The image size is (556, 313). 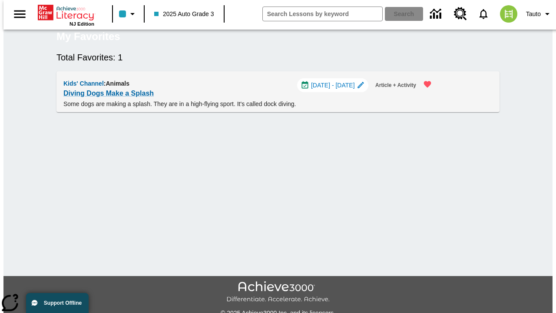 What do you see at coordinates (109, 93) in the screenshot?
I see `a: Diving Dogs Make a Splash` at bounding box center [109, 93].